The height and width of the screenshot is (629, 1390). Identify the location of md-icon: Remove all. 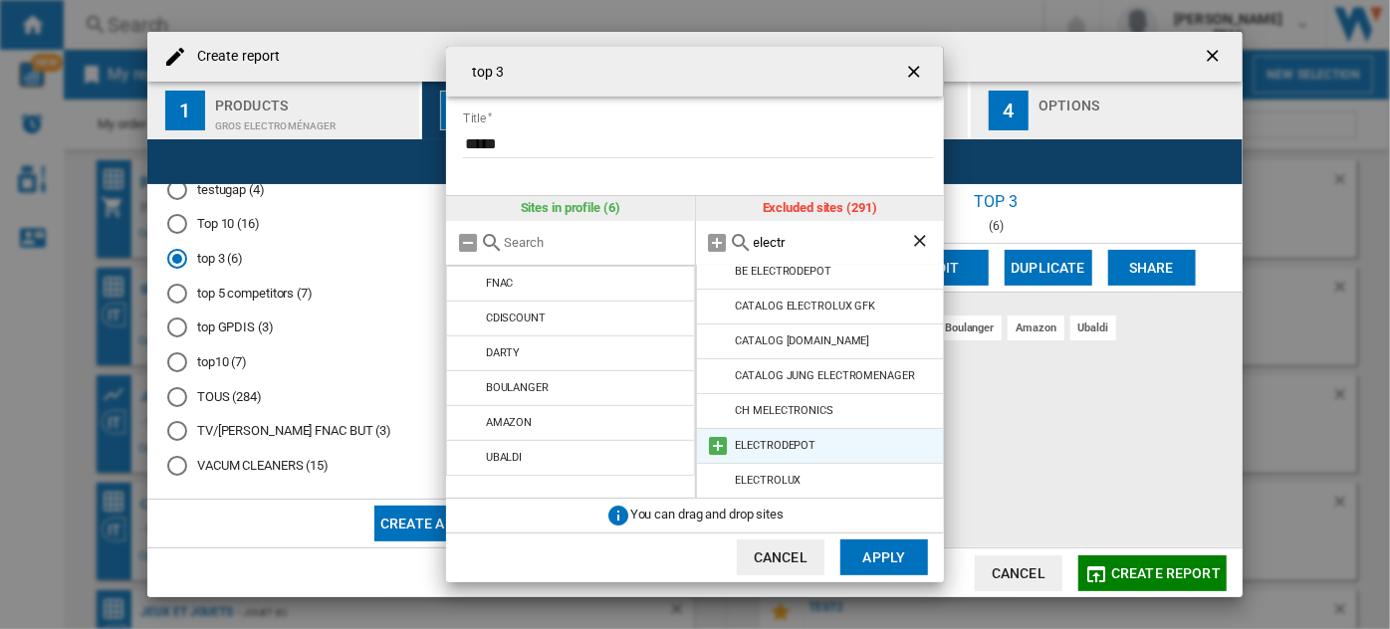
(468, 243).